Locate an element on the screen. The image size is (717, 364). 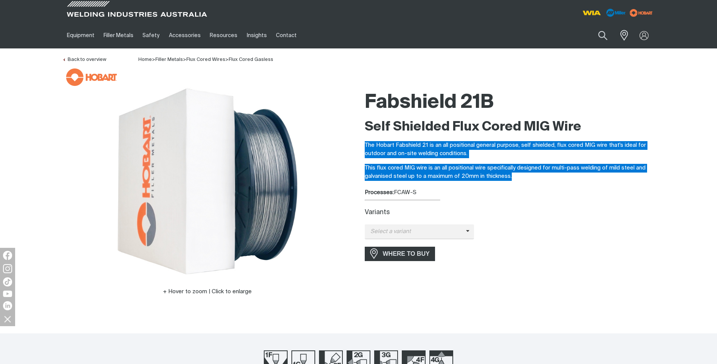
a: Contact is located at coordinates (286, 35).